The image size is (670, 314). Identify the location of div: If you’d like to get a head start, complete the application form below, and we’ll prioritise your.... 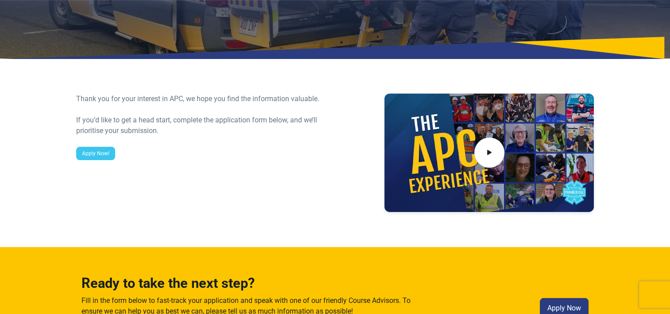
(203, 125).